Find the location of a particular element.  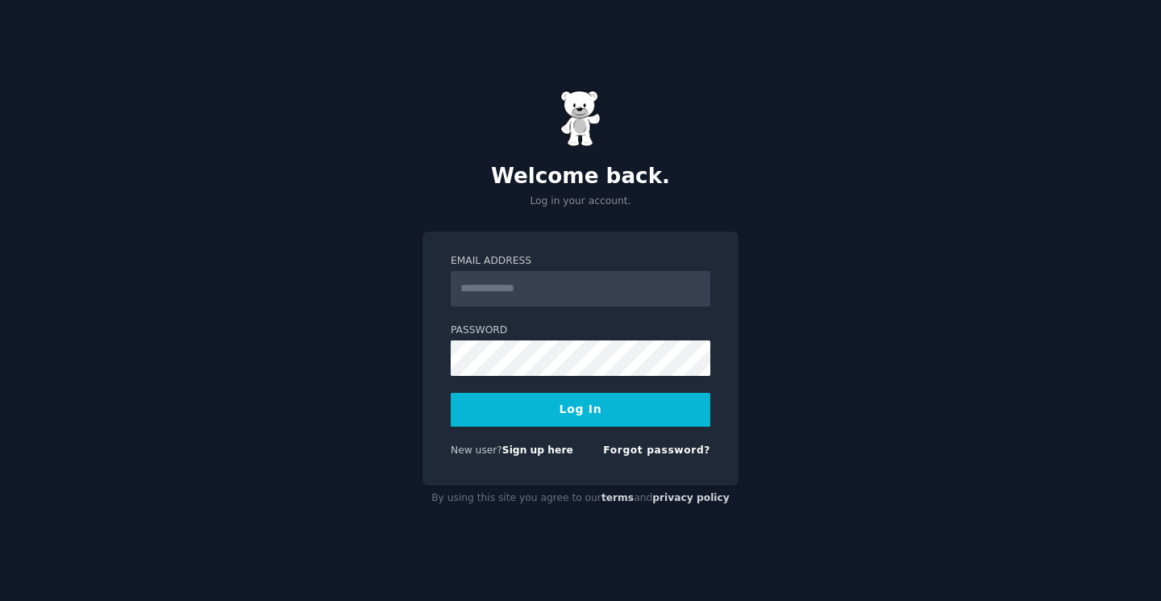

div: By using this site you agree to our and is located at coordinates (580, 498).